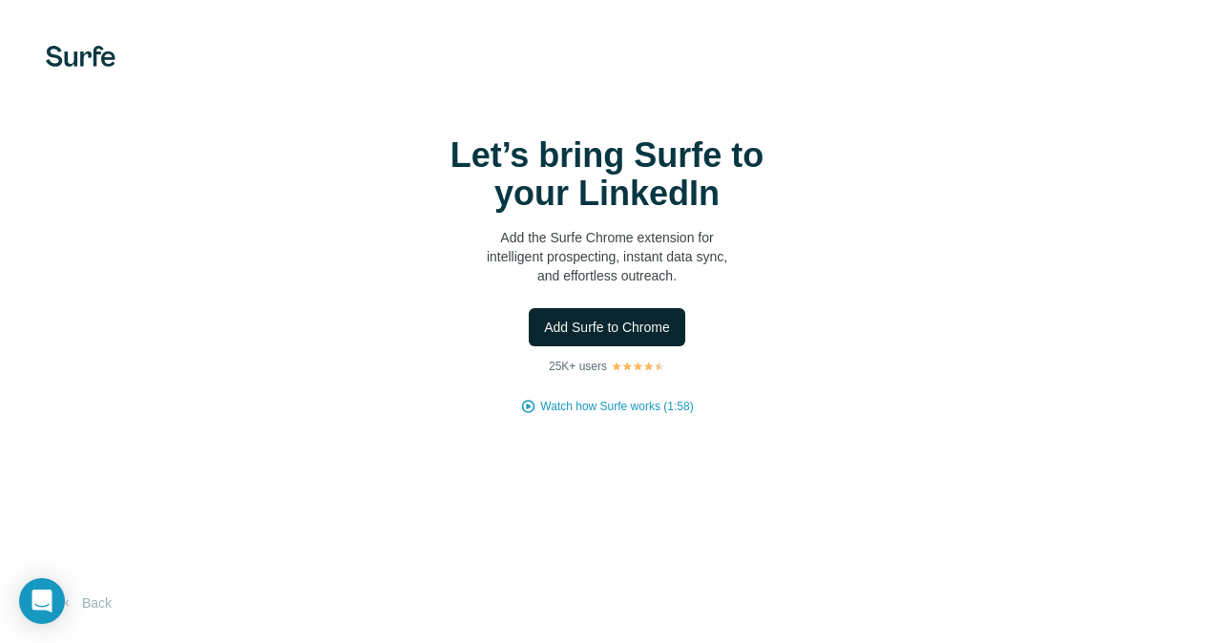  I want to click on button: Watch how Surfe works (1:58), so click(617, 407).